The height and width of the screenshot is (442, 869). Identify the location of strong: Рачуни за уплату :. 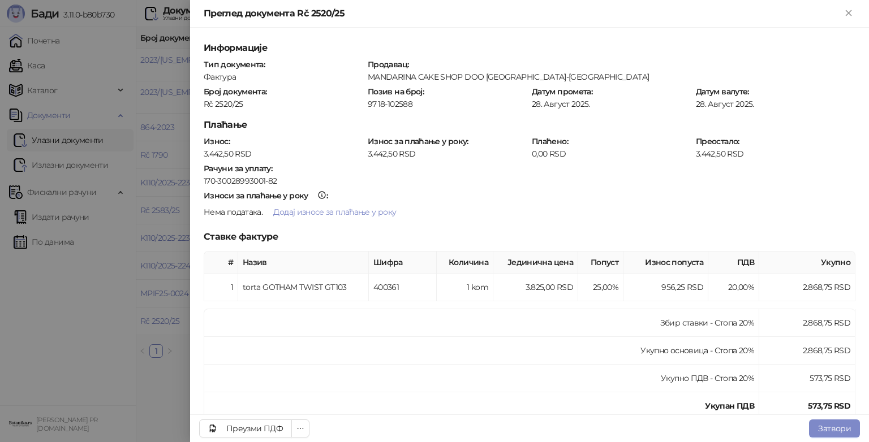
(237, 169).